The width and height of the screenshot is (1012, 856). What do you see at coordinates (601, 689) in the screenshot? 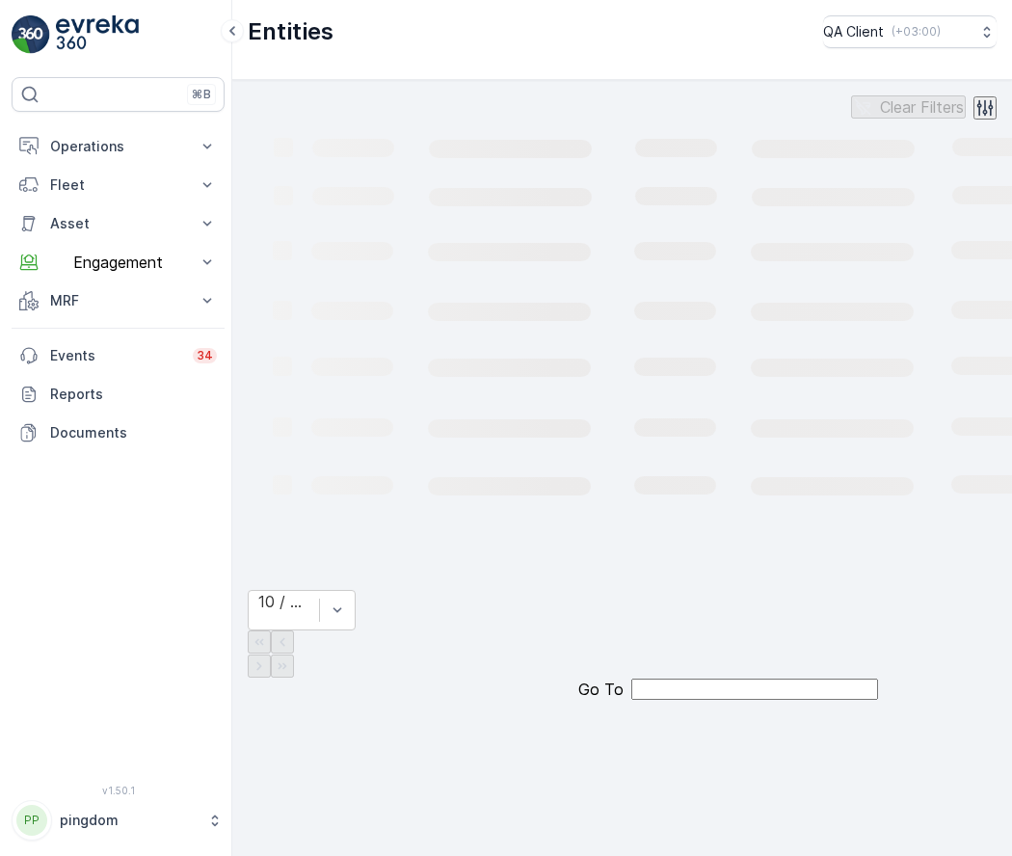
I see `span: Go To` at bounding box center [601, 689].